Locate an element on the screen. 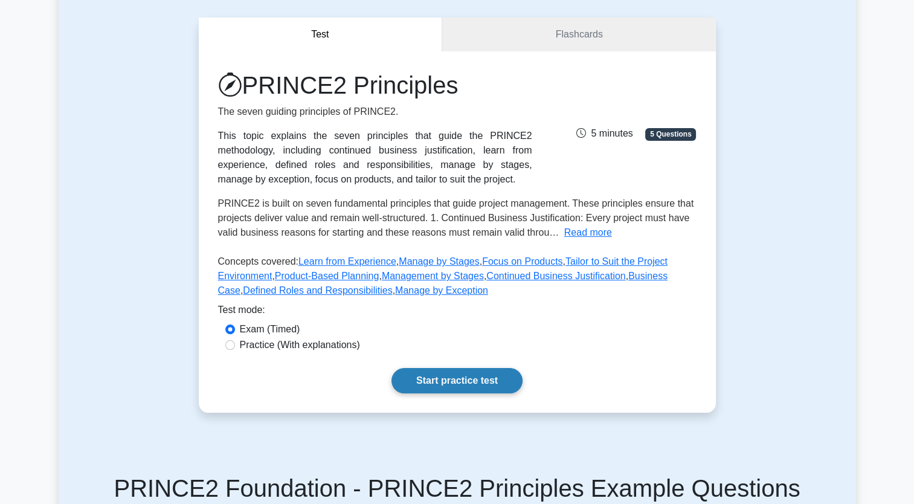 This screenshot has width=914, height=504. button: Test is located at coordinates (321, 34).